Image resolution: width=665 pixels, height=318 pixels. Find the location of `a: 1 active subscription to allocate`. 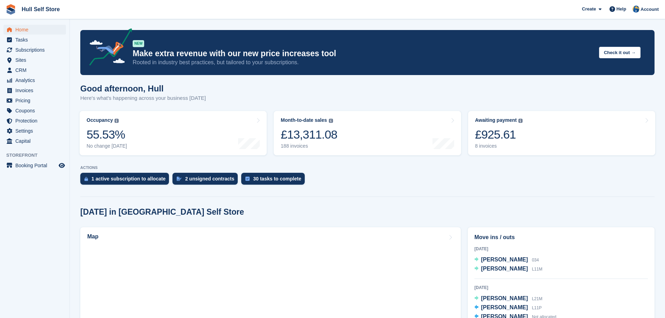

a: 1 active subscription to allocate is located at coordinates (126, 181).